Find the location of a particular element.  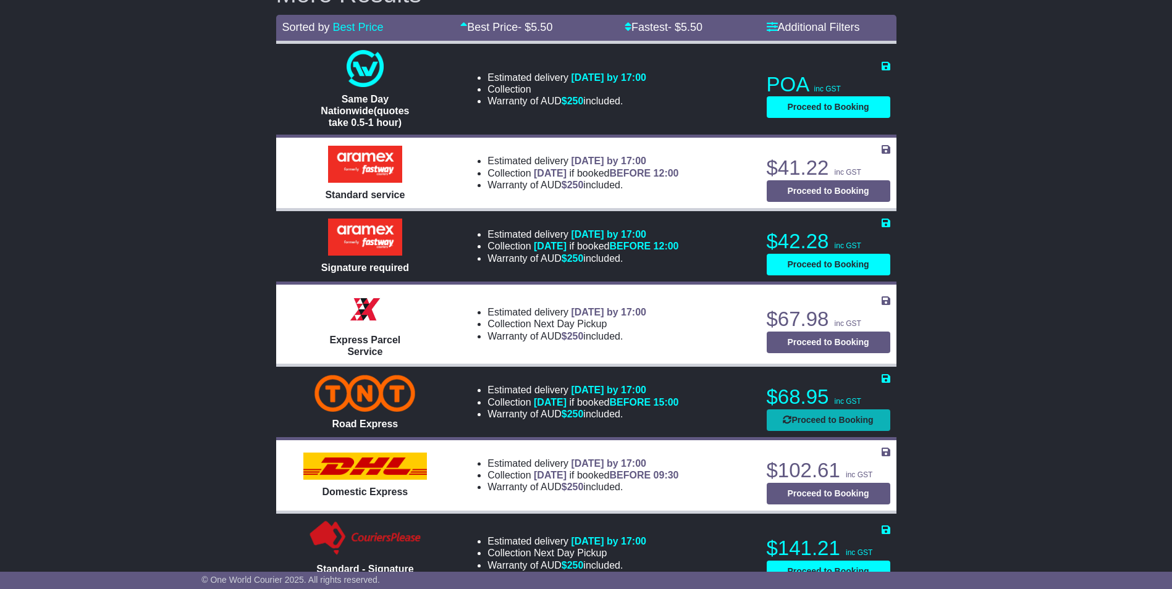

img: TNT Domestic: Road Express is located at coordinates (364, 393).